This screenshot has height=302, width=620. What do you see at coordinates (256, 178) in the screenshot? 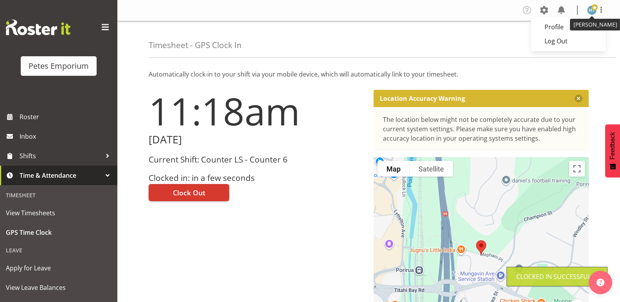
I see `h3: Clocked in: in a few seconds` at bounding box center [256, 178].